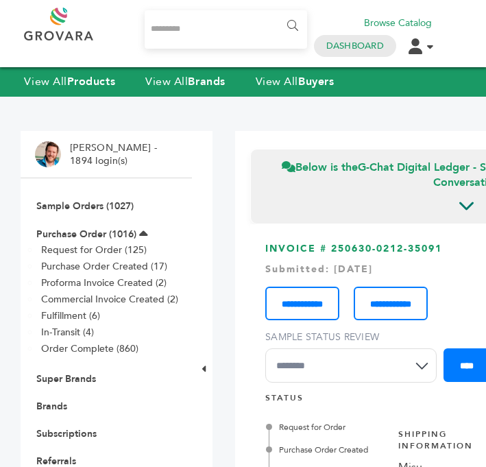  I want to click on div: Purchase Order Created, so click(326, 450).